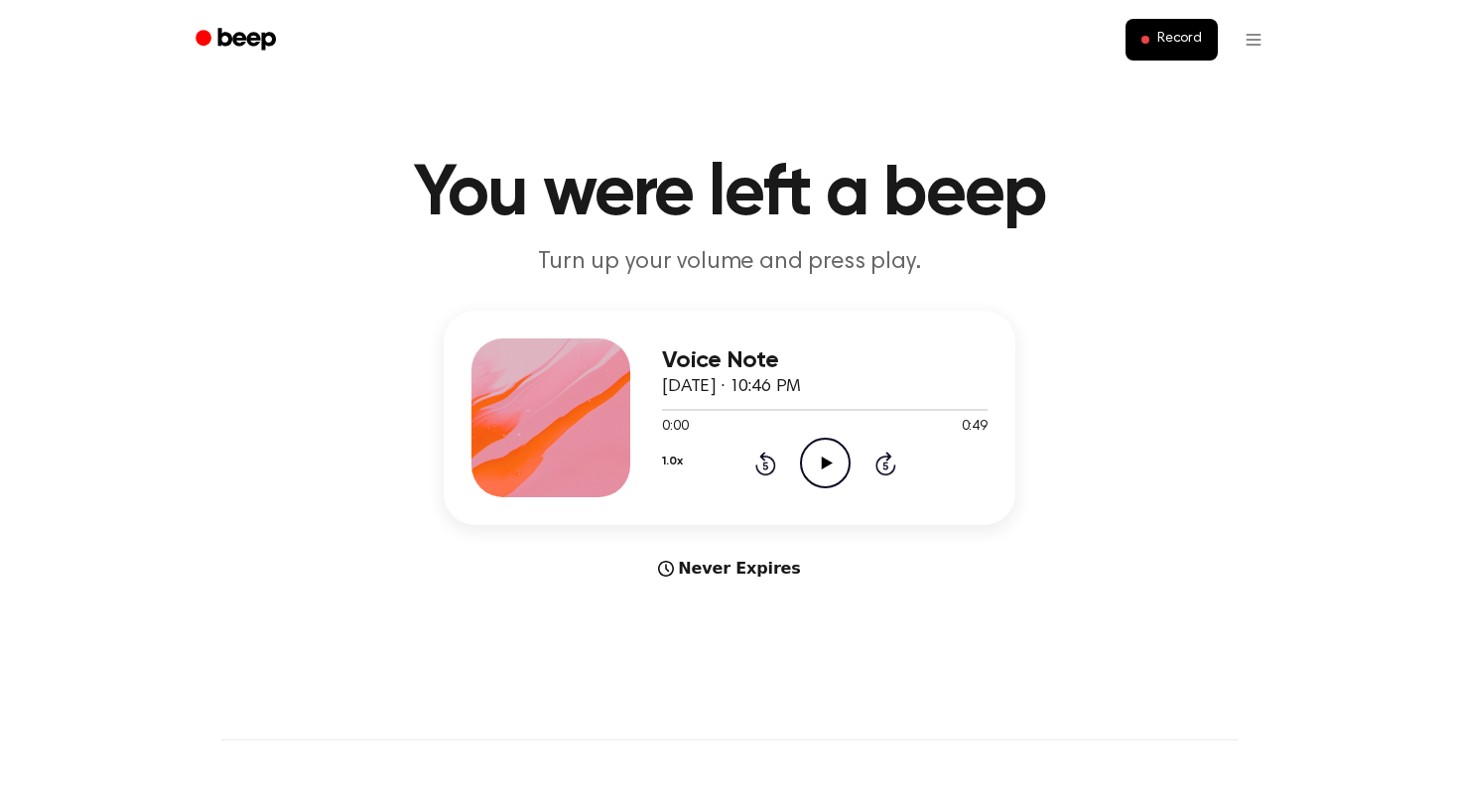 This screenshot has height=791, width=1459. What do you see at coordinates (730, 262) in the screenshot?
I see `p: Turn up your volume and press play.` at bounding box center [730, 262].